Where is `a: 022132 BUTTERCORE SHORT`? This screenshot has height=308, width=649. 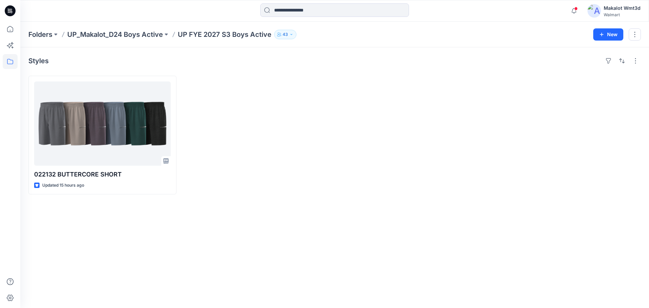 a: 022132 BUTTERCORE SHORT is located at coordinates (102, 123).